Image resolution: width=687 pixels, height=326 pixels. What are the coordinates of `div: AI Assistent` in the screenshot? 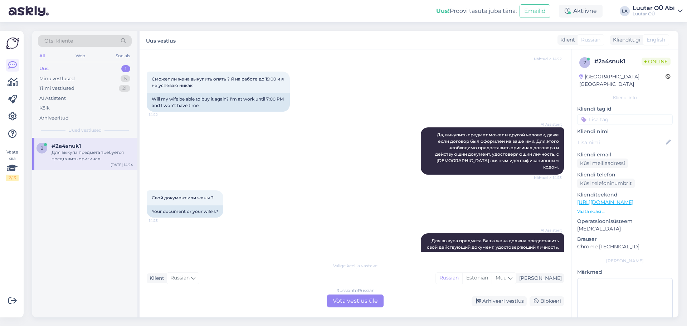 It's located at (53, 98).